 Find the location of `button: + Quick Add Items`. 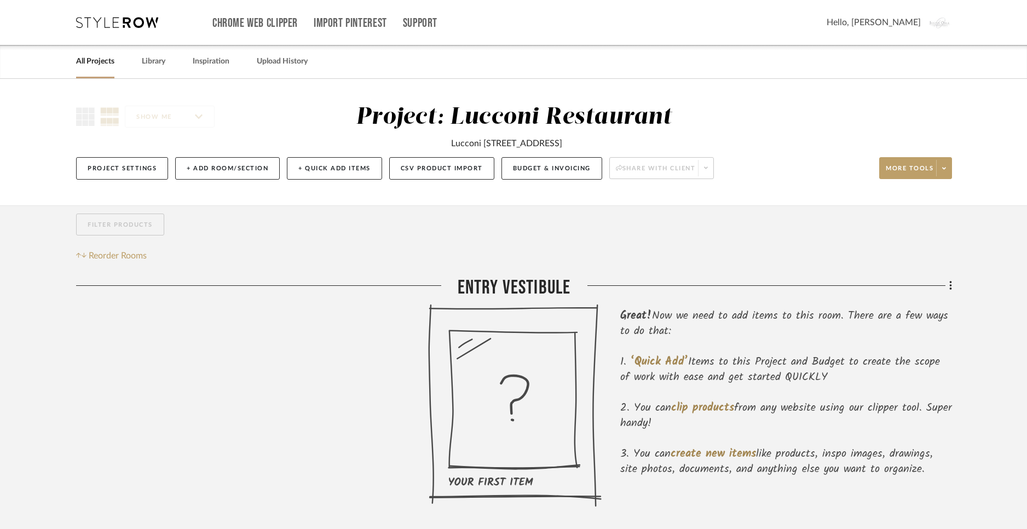

button: + Quick Add Items is located at coordinates (335, 168).